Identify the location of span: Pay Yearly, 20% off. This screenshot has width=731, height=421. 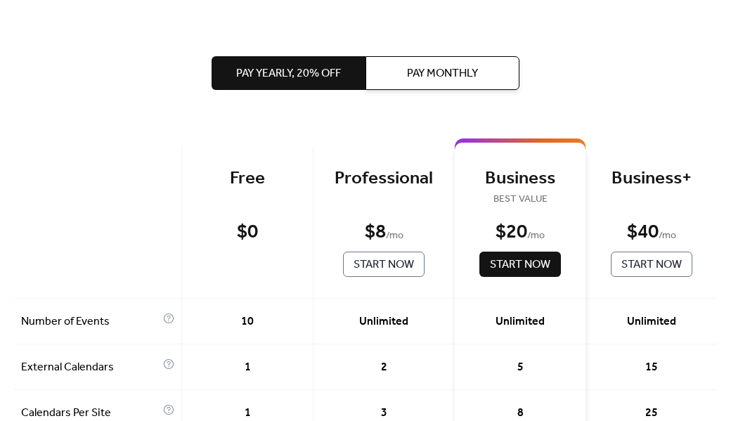
(288, 74).